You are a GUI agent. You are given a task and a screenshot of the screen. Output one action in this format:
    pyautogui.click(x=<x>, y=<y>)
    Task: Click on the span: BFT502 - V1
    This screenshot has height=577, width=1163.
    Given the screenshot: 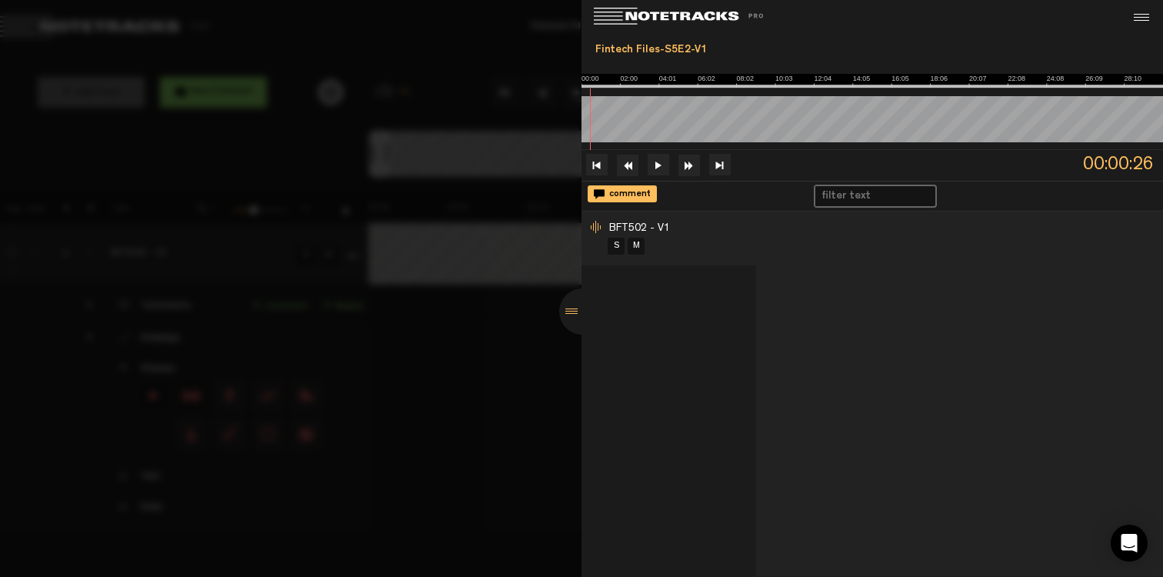 What is the action you would take?
    pyautogui.click(x=639, y=228)
    